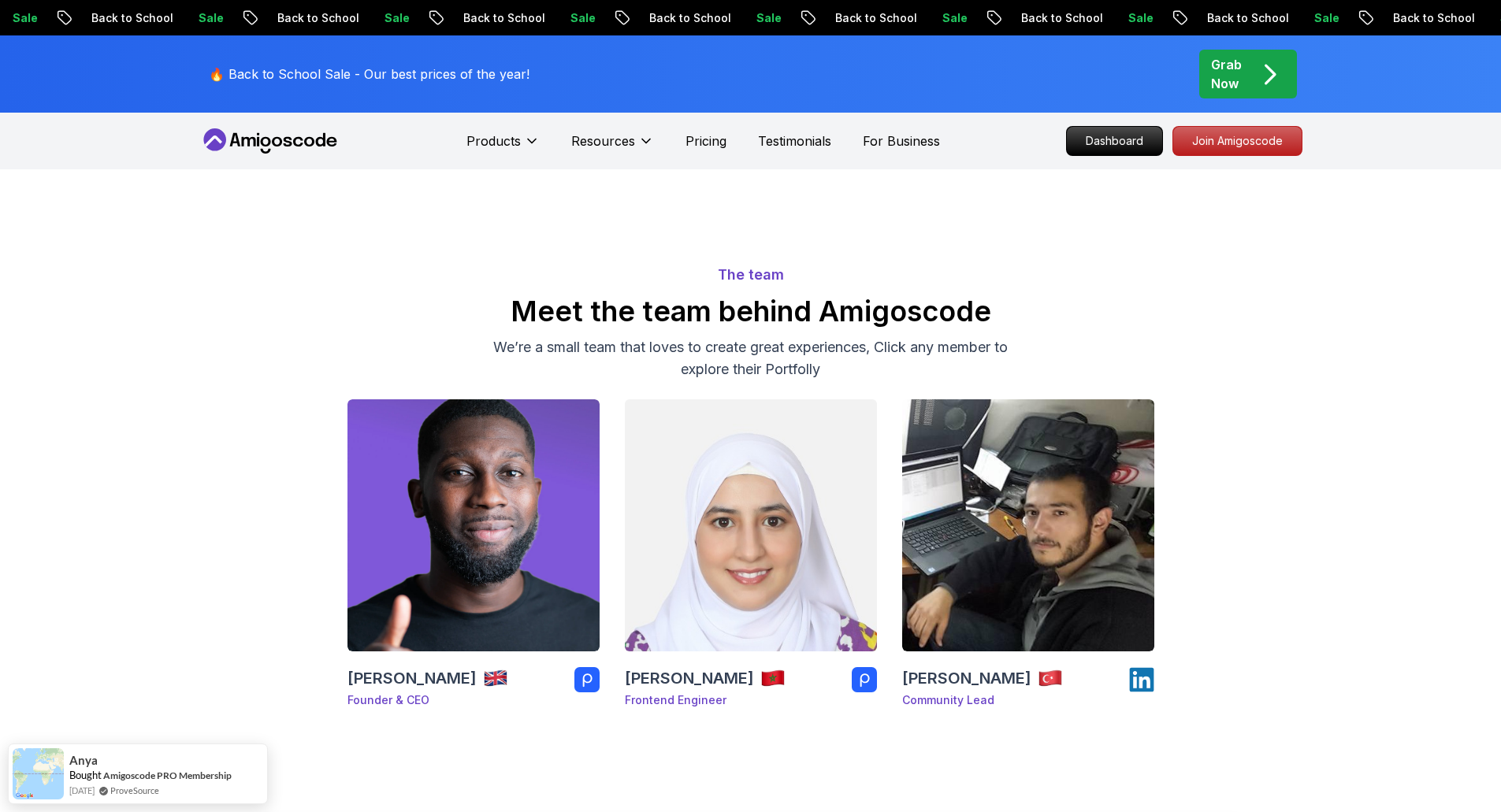  Describe the element at coordinates (369, 74) in the screenshot. I see `p: 🔥 Back to School Sale - Our best prices of the year!` at that location.